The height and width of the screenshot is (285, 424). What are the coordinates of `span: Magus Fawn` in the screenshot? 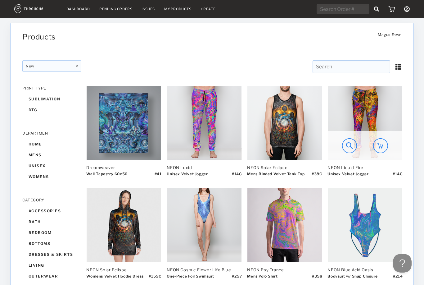 It's located at (390, 36).